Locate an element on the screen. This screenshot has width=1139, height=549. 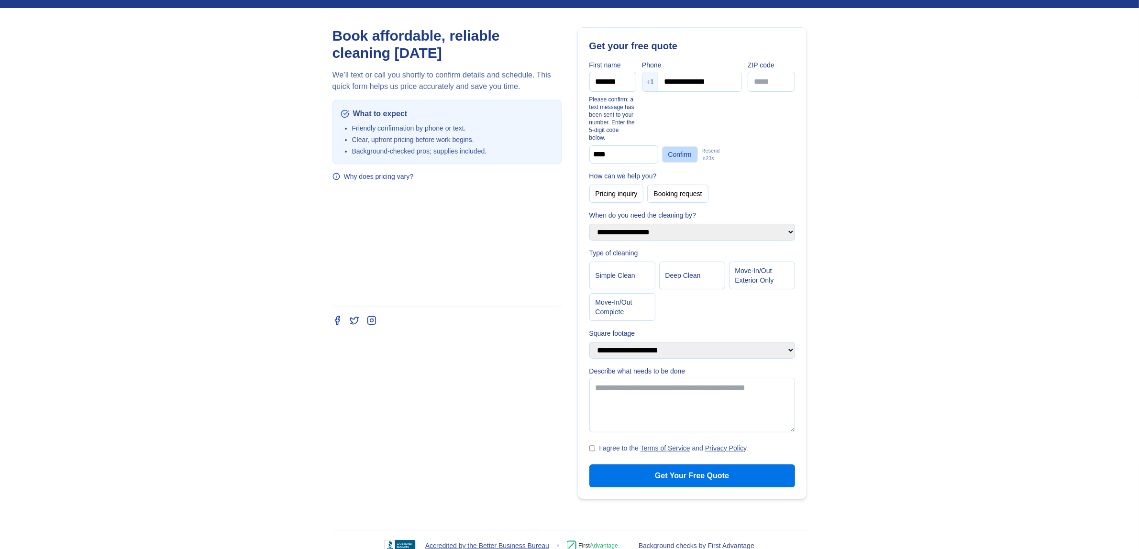
button: Move‑In/Out Complete is located at coordinates (622, 307).